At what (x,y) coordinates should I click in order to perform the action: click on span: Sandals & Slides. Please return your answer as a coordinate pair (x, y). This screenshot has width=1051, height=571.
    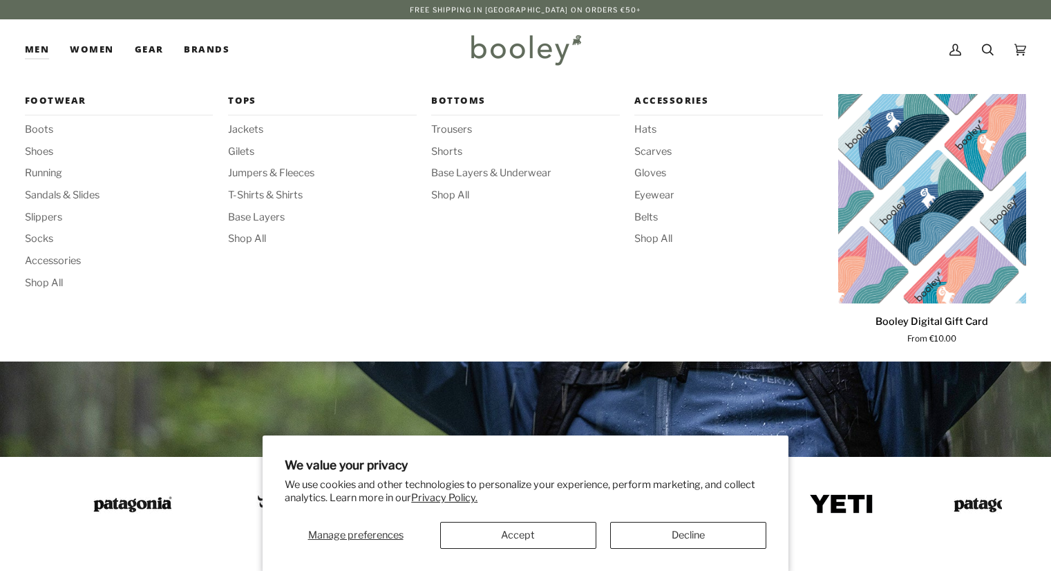
    Looking at the image, I should click on (119, 195).